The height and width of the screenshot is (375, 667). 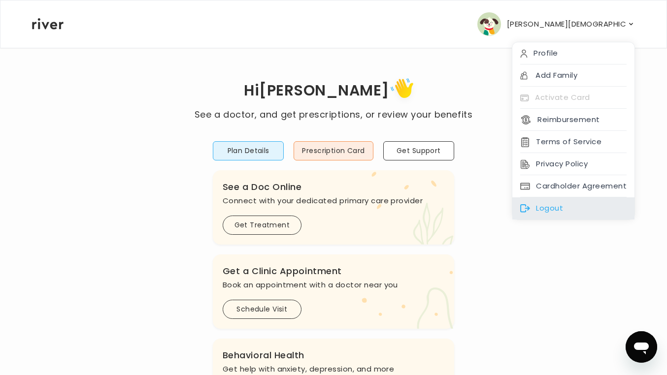 What do you see at coordinates (334, 115) in the screenshot?
I see `p: See a doctor, and get prescriptions, or review your benefits` at bounding box center [334, 115].